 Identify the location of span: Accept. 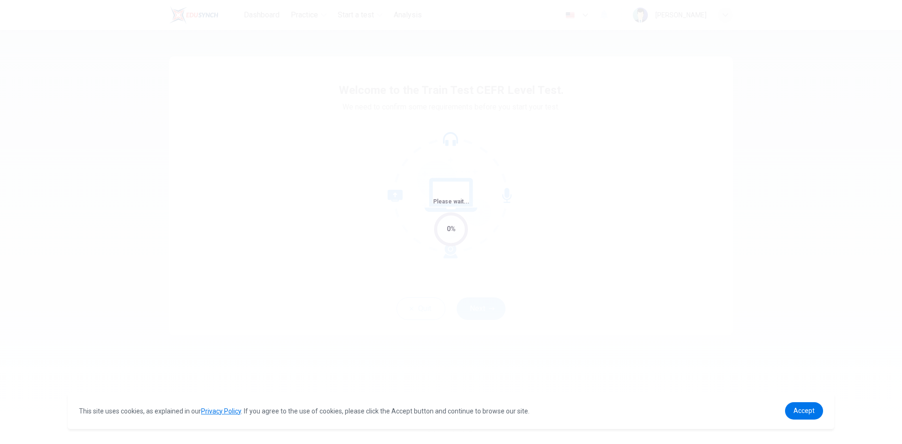
(804, 411).